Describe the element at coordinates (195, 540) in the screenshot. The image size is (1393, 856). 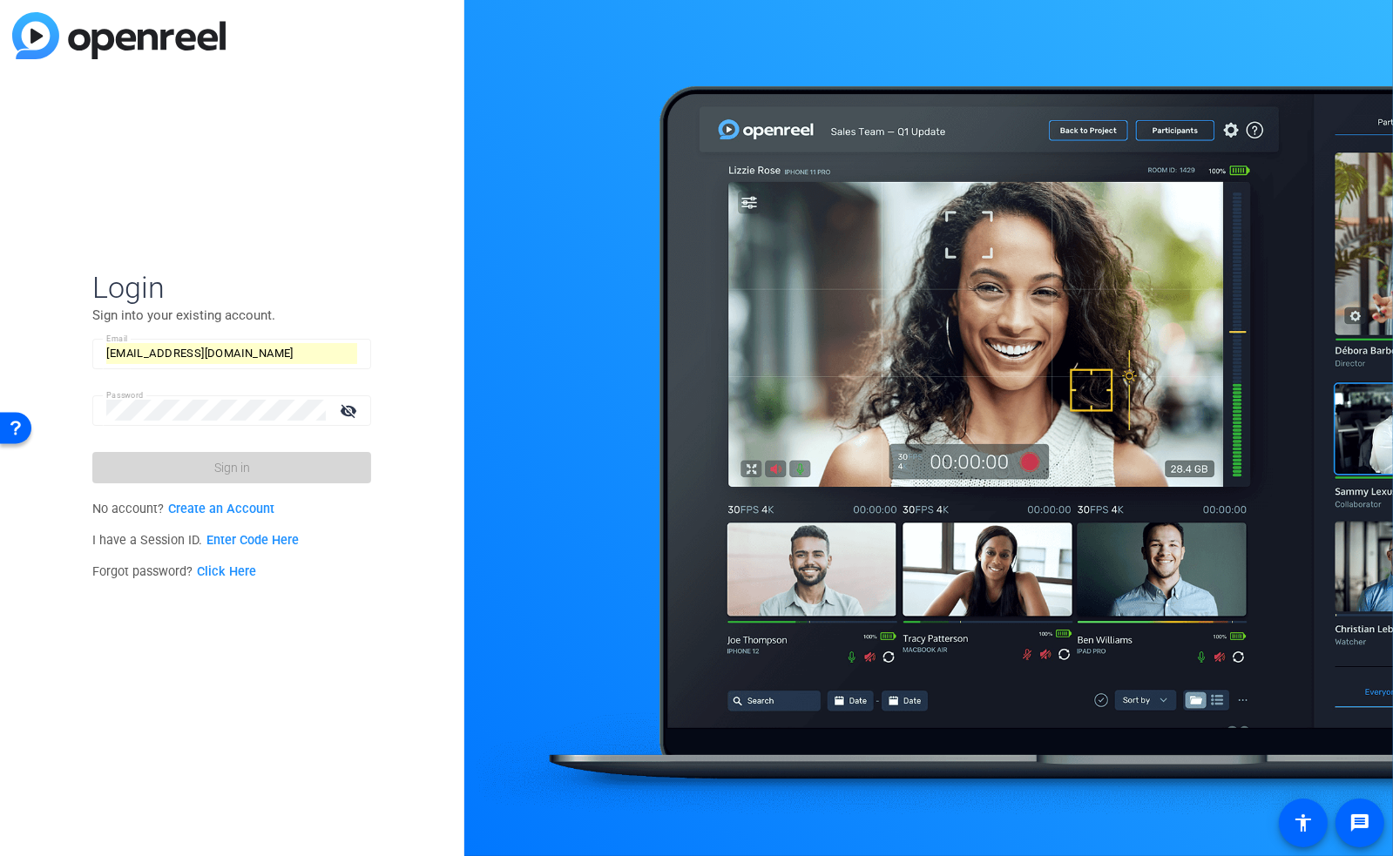
I see `span: I have a Session ID.` at that location.